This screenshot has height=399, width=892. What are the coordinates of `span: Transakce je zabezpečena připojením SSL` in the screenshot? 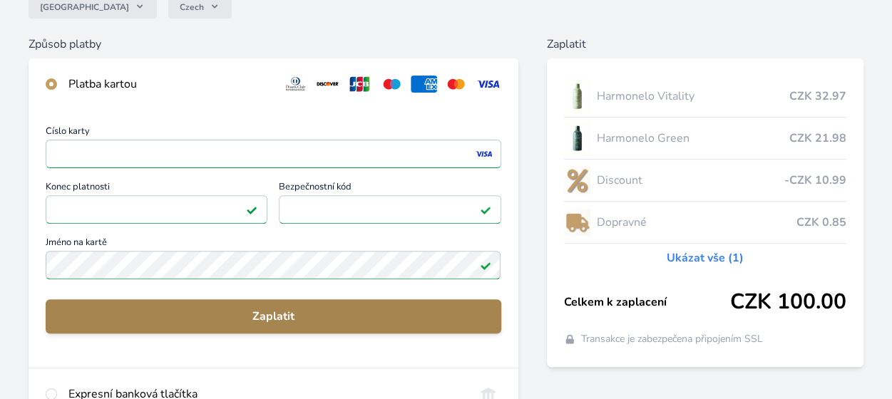 It's located at (671, 339).